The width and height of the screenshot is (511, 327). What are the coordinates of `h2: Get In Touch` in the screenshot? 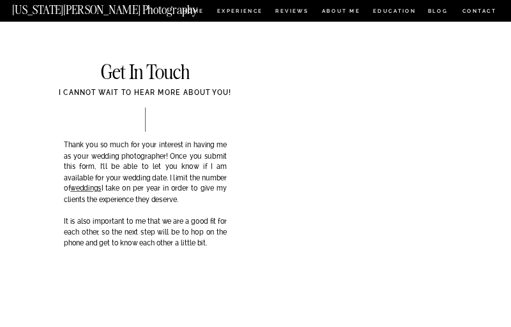 It's located at (145, 73).